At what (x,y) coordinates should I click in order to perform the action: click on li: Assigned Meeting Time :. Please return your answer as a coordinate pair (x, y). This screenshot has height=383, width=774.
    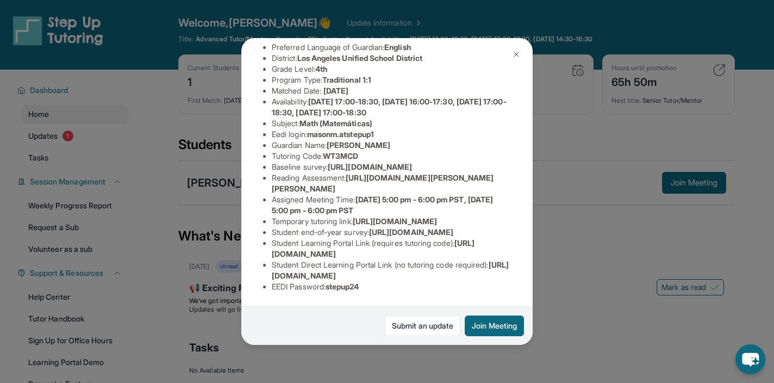
    Looking at the image, I should click on (392, 205).